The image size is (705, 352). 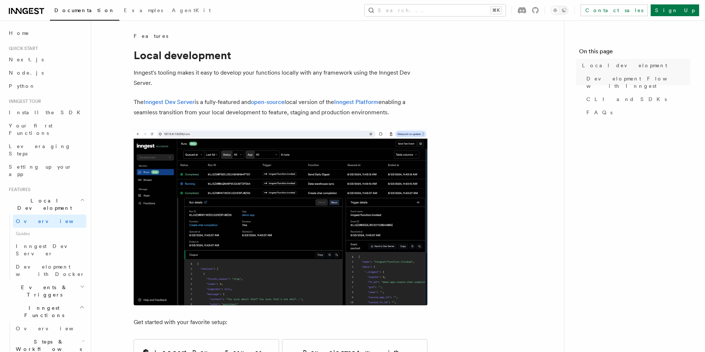 What do you see at coordinates (43, 311) in the screenshot?
I see `span: Inngest Functions` at bounding box center [43, 311].